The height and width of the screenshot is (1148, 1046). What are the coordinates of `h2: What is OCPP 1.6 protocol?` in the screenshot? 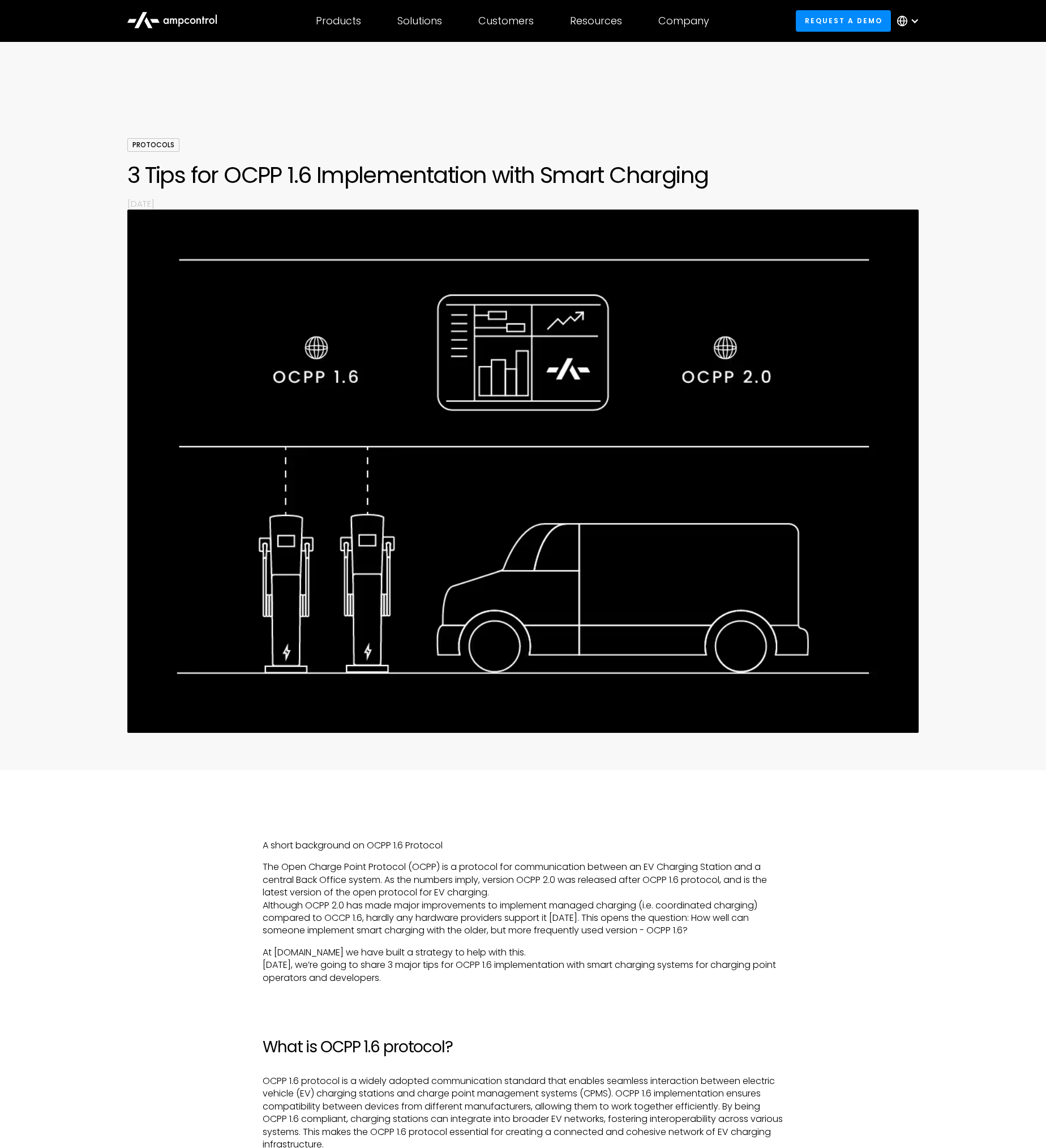 It's located at (523, 1047).